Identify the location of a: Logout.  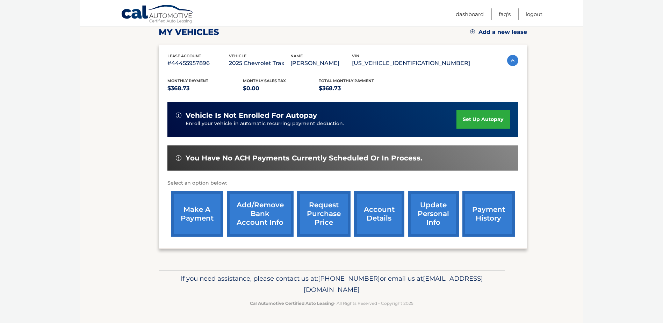
(534, 14).